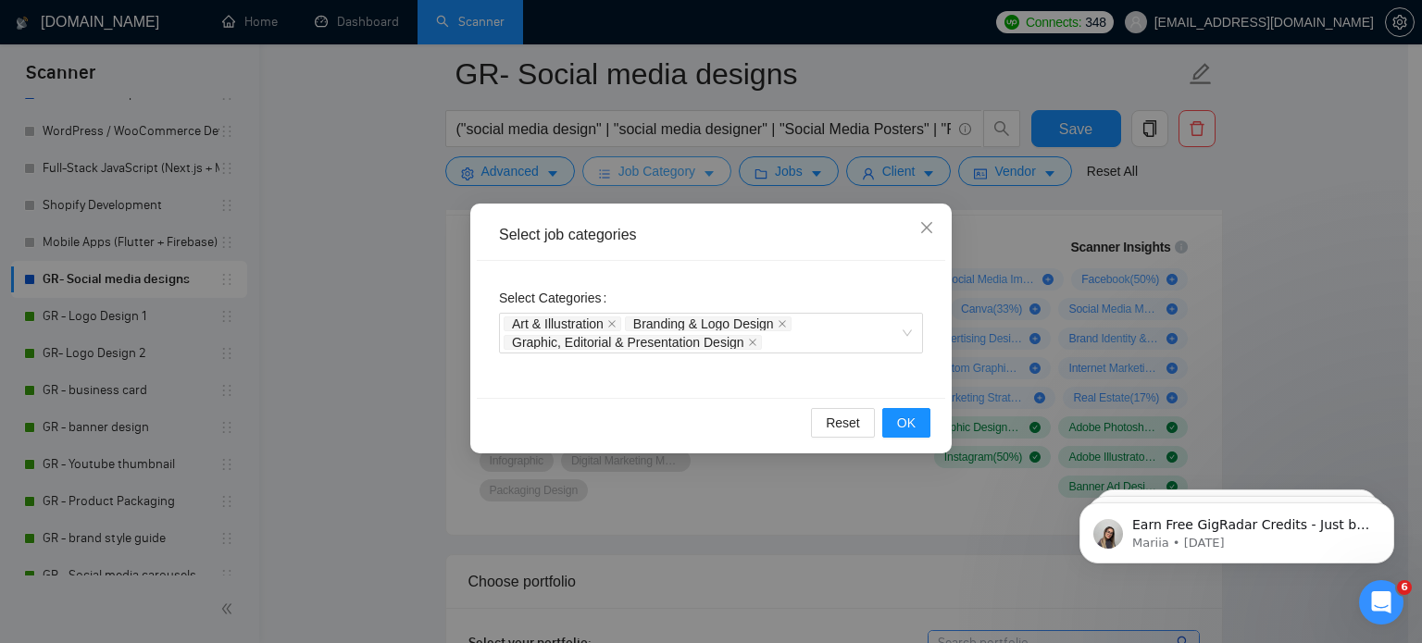 This screenshot has width=1422, height=643. Describe the element at coordinates (556, 298) in the screenshot. I see `label: Select Categories` at that location.